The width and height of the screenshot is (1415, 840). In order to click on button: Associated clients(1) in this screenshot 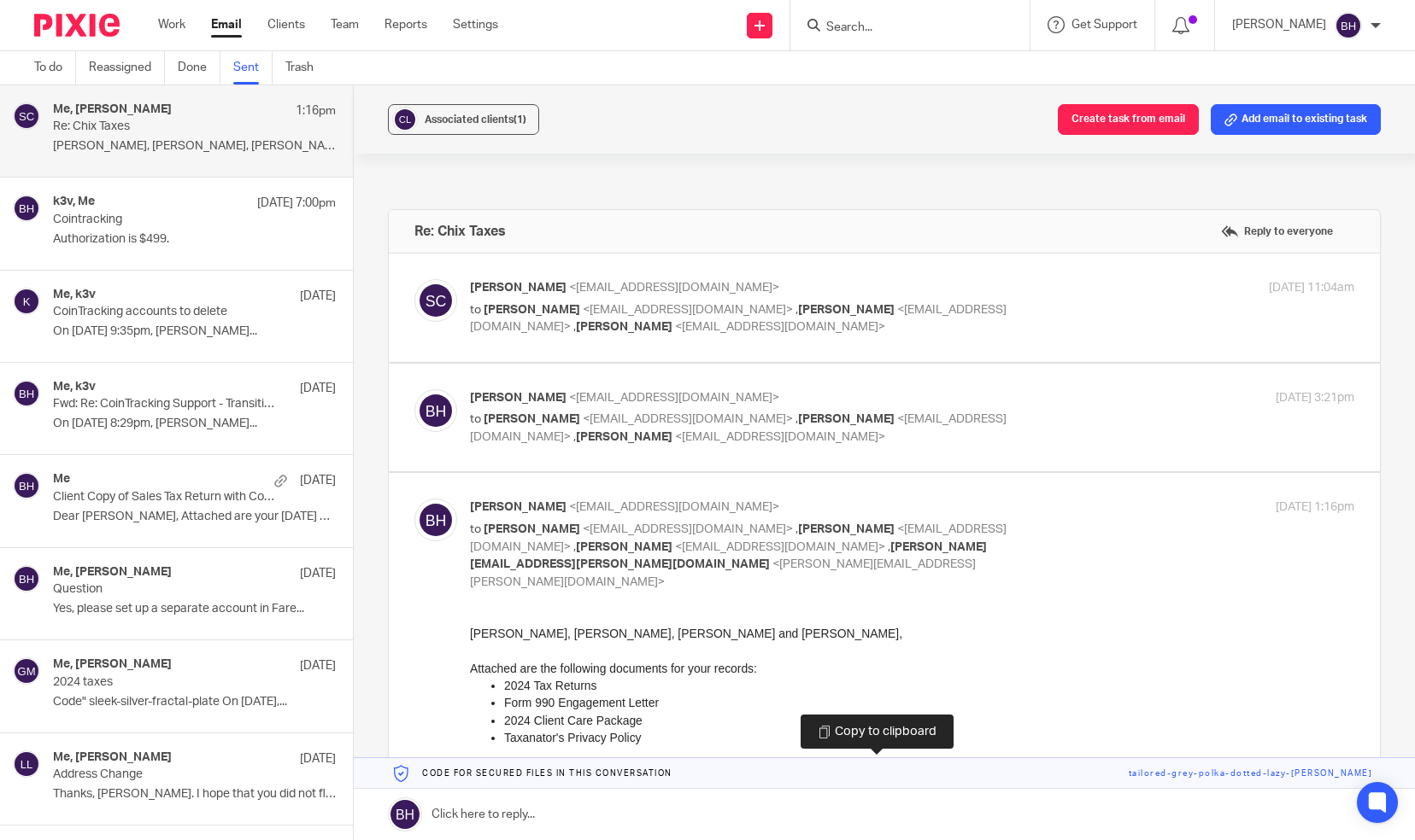, I will do `click(463, 120)`.